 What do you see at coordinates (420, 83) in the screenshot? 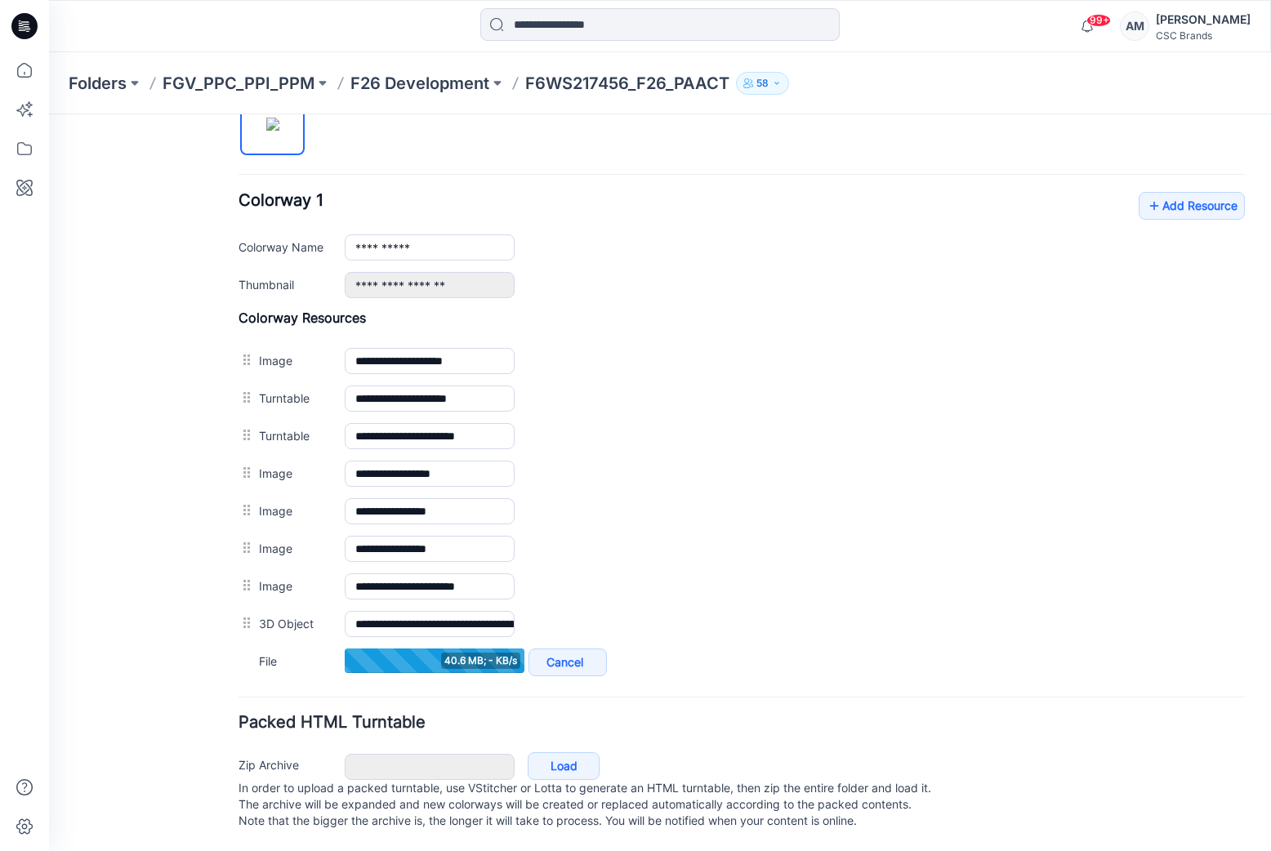
I see `p: F26 Development` at bounding box center [420, 83].